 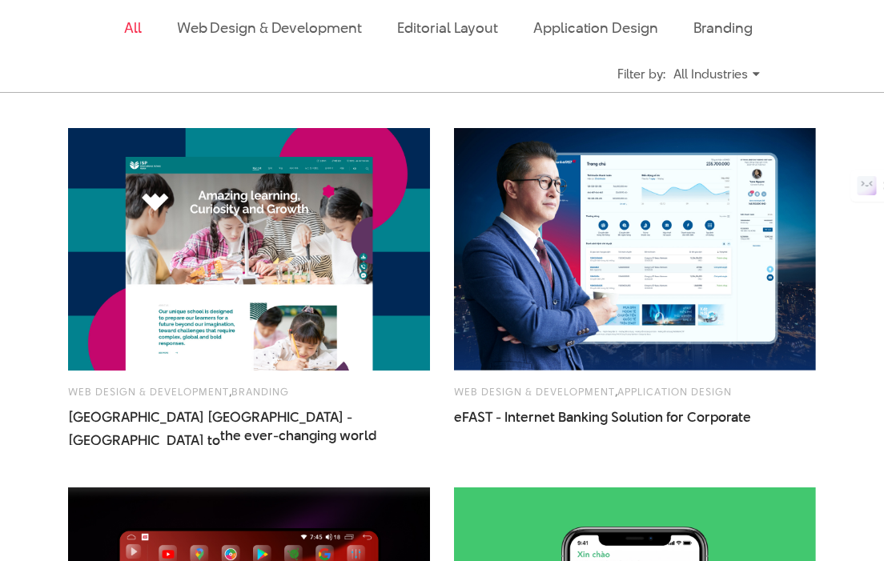 I want to click on div: All Industries, so click(x=717, y=74).